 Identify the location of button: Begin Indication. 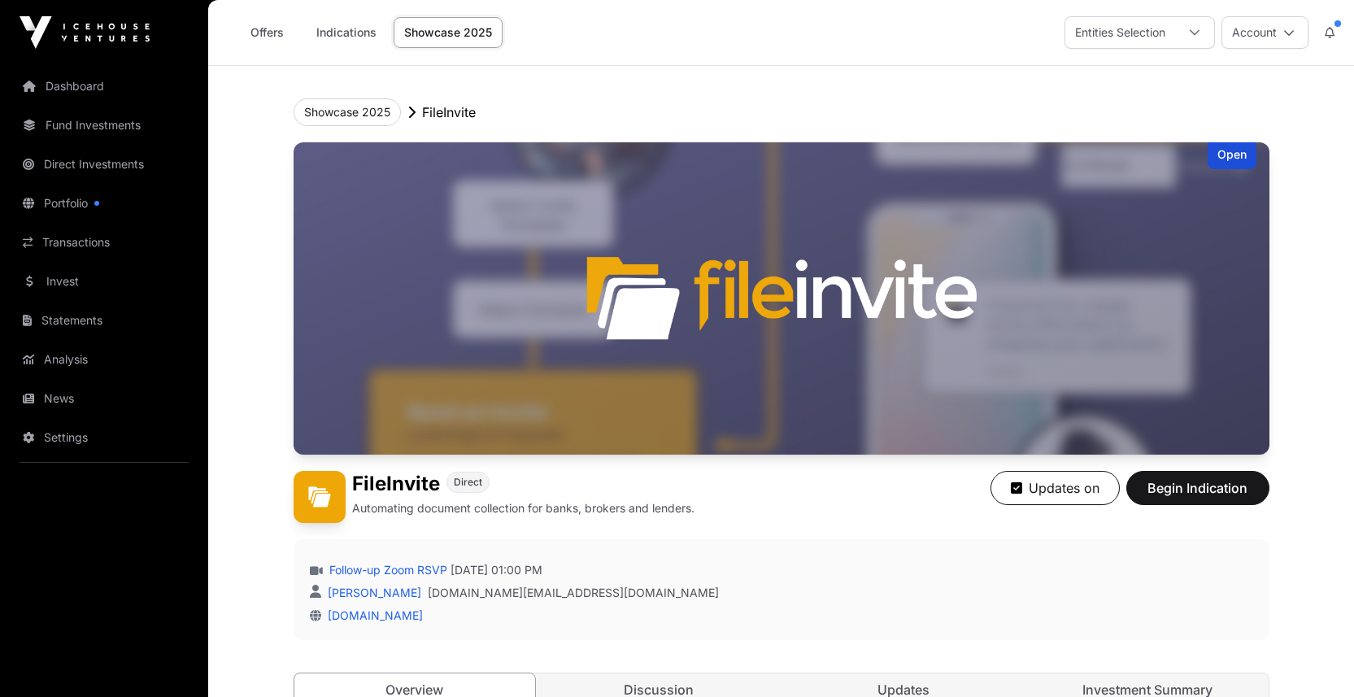
(1198, 488).